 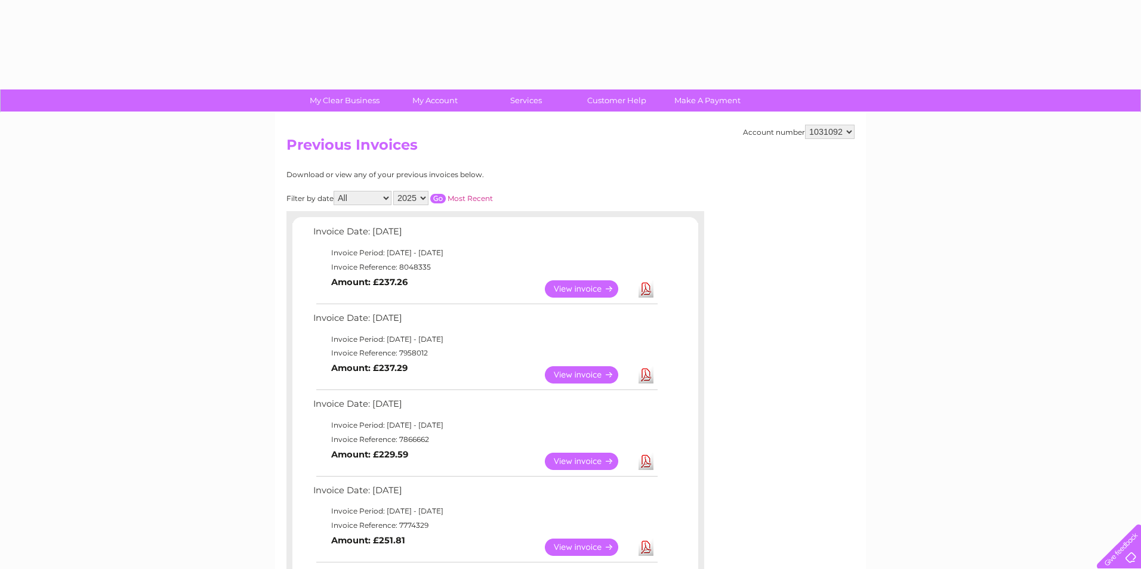 I want to click on b: Amount: £251.81, so click(x=368, y=541).